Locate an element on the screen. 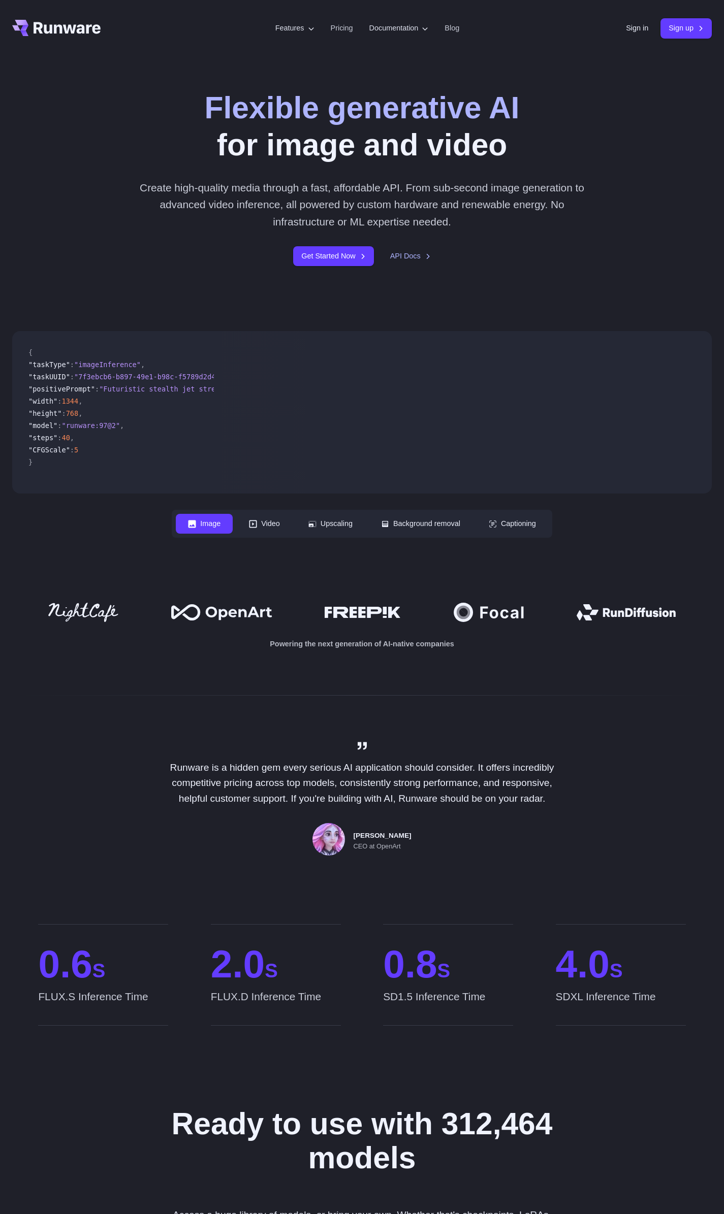  a: Pricing is located at coordinates (342, 28).